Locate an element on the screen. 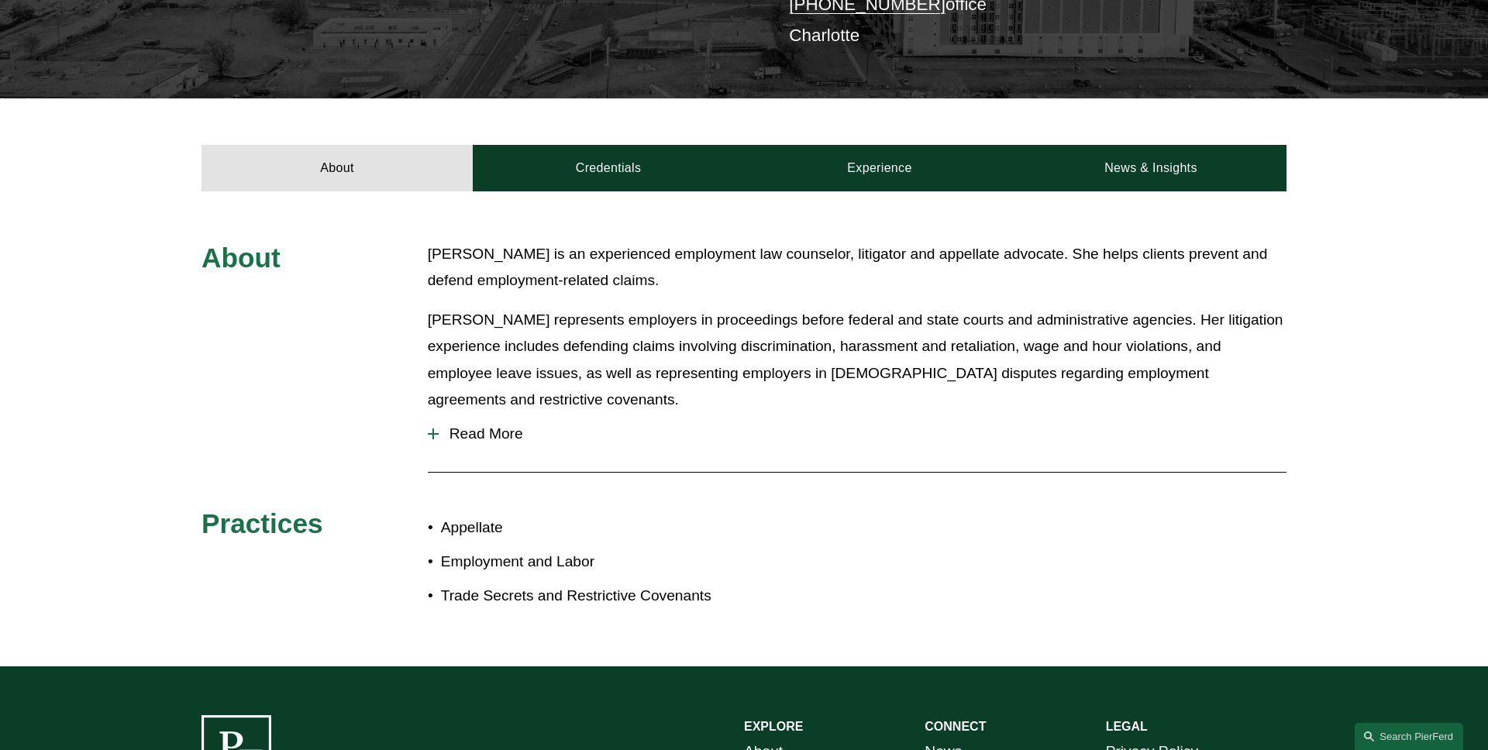 This screenshot has height=750, width=1488. p: Employment and Labor is located at coordinates (592, 562).